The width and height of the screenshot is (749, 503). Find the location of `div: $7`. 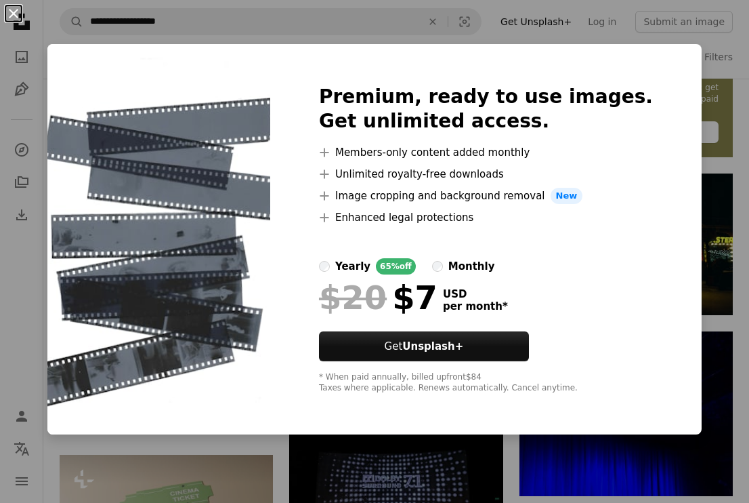

div: $7 is located at coordinates (378, 297).